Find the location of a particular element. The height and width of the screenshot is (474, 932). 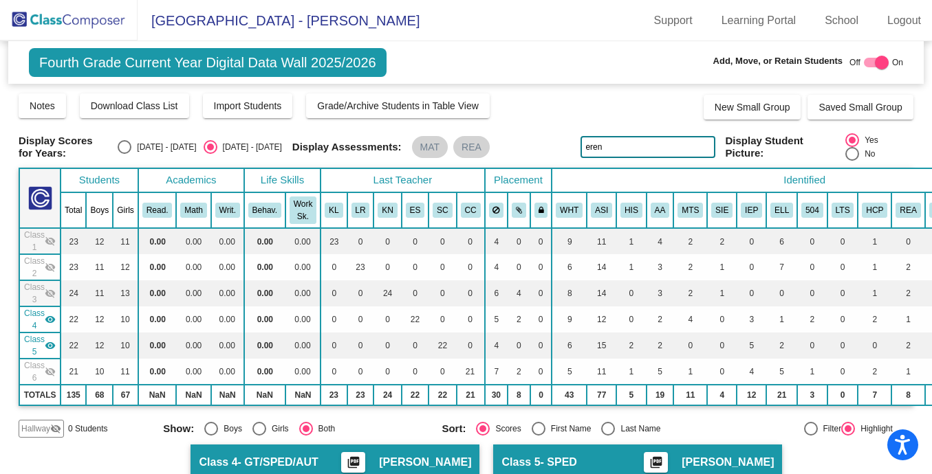

button: 504 is located at coordinates (812, 210).